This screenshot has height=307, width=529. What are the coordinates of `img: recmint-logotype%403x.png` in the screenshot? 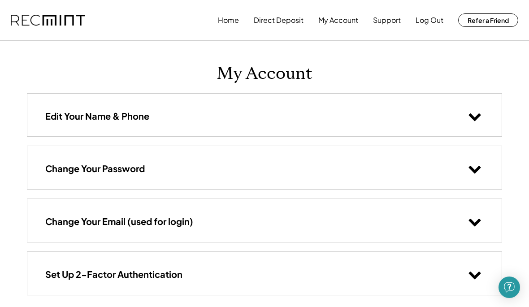 It's located at (48, 20).